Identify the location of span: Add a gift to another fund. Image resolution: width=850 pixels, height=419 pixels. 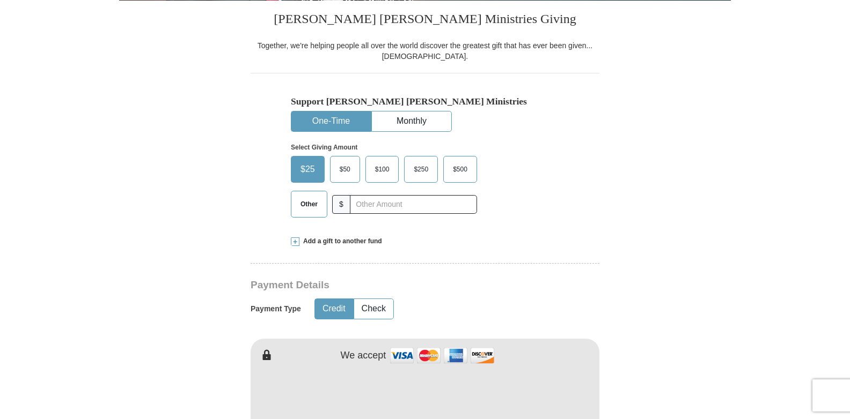
(341, 241).